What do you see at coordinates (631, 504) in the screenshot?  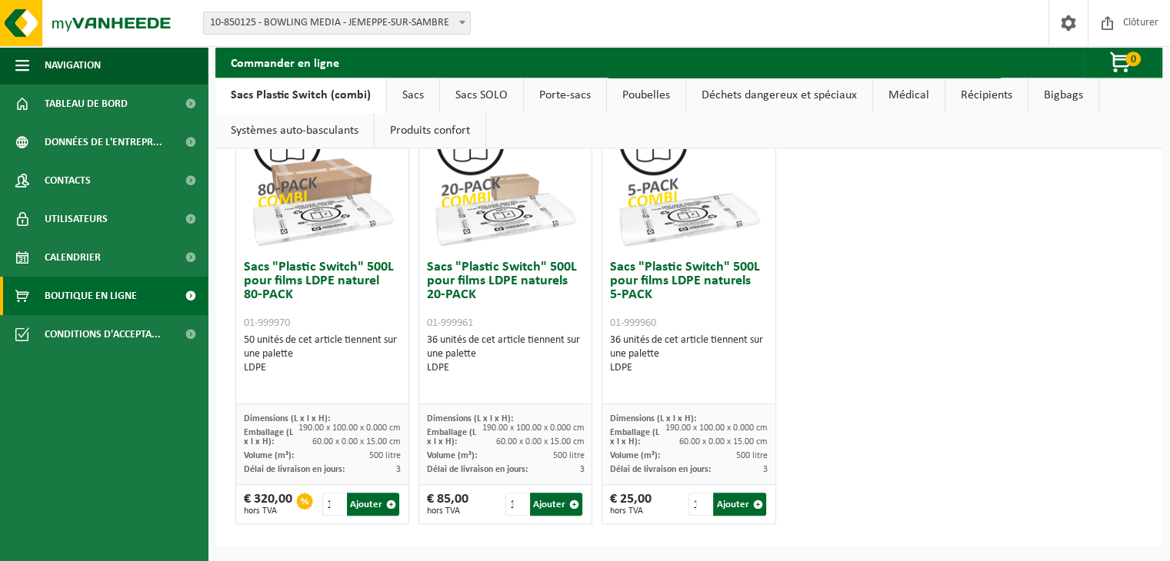 I see `div: € 25,00` at bounding box center [631, 504].